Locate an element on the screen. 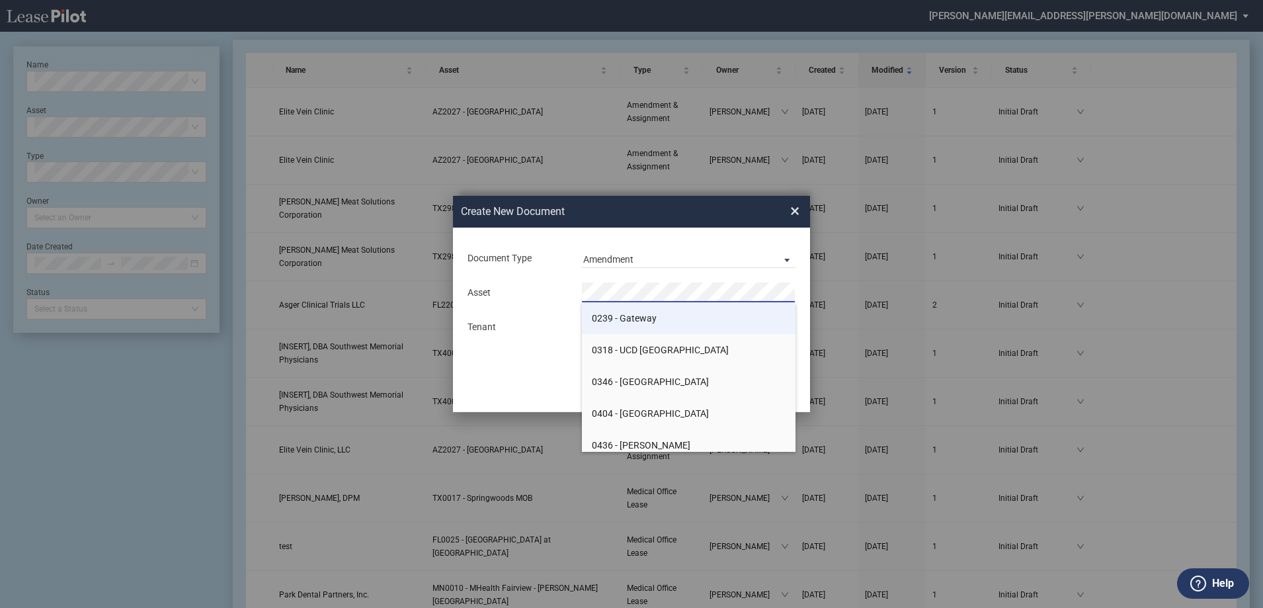  md-dialog: Create New ... is located at coordinates (632, 304).